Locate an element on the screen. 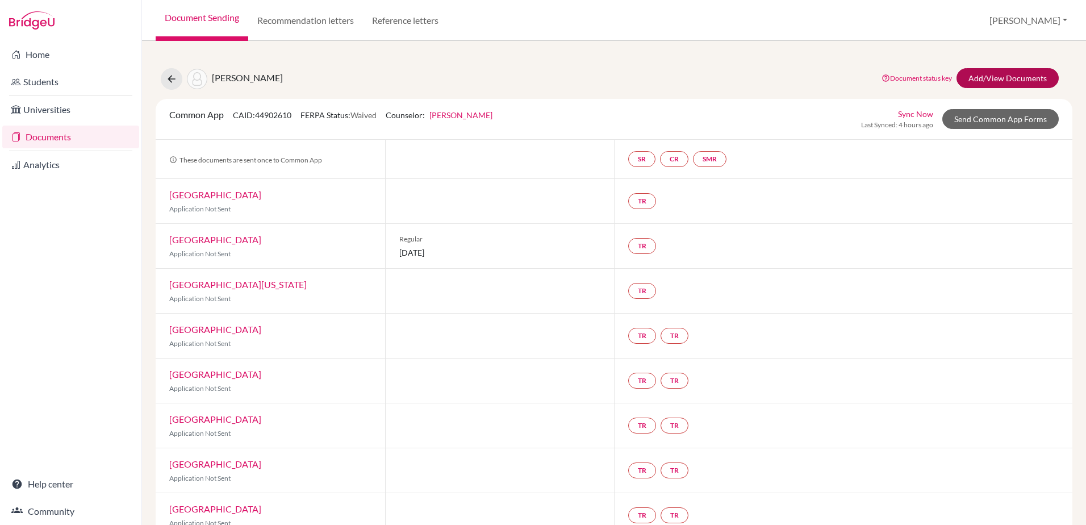 The width and height of the screenshot is (1086, 525). span: Last Synced: 4 hours ago is located at coordinates (897, 125).